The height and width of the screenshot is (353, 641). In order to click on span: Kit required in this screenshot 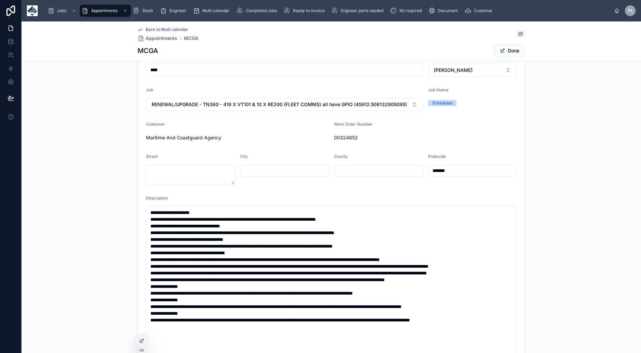, I will do `click(410, 11)`.